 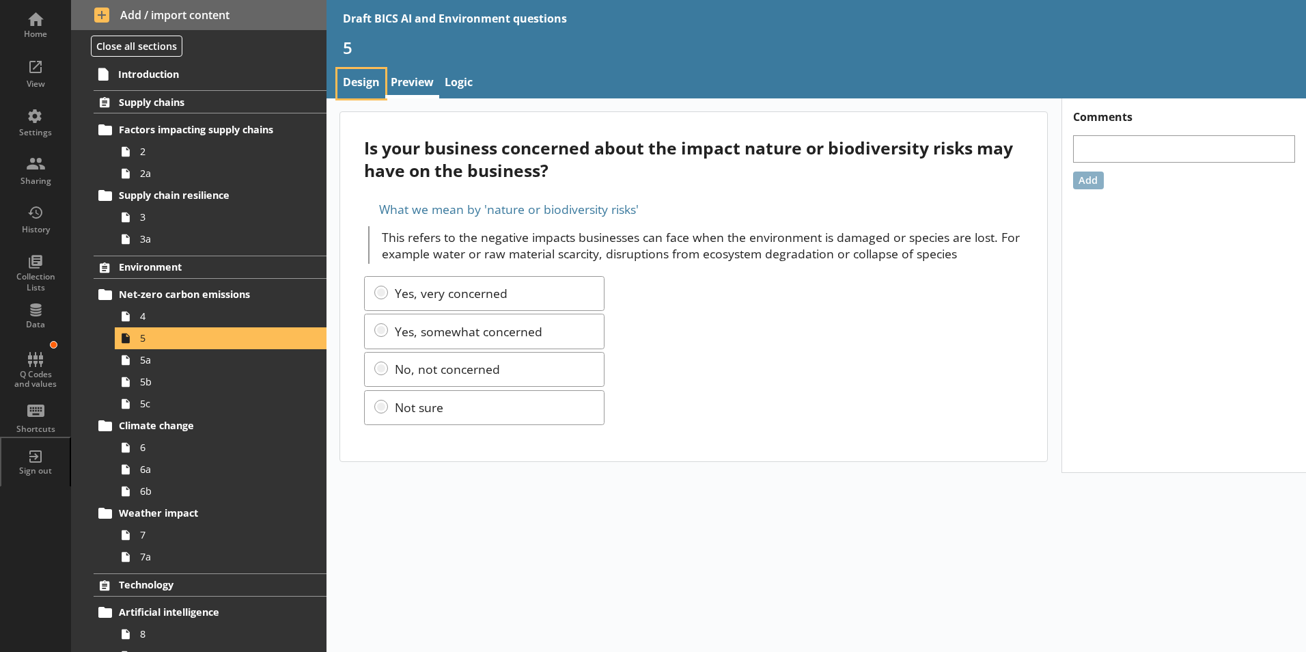 I want to click on a: 2, so click(x=221, y=152).